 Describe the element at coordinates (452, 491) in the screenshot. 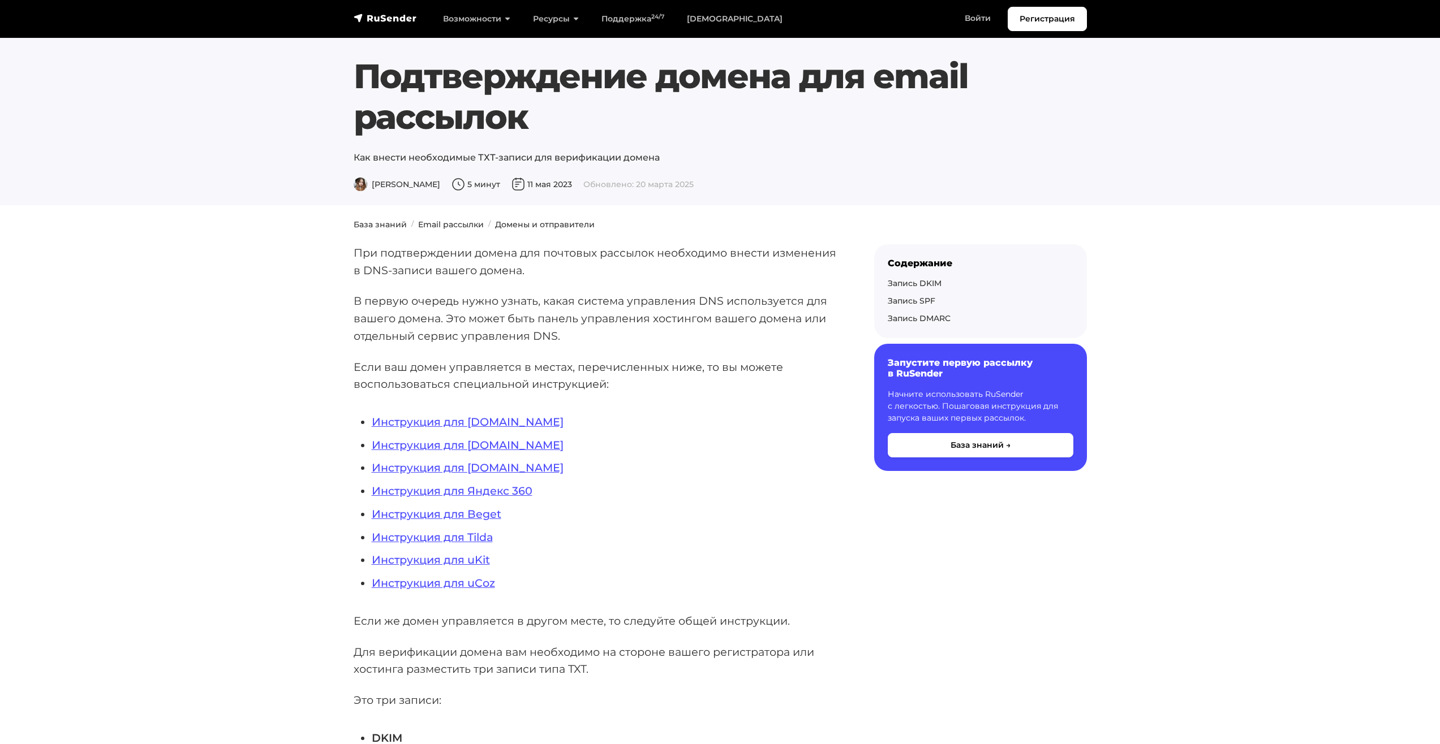

I see `a: Инструкция для Яндекс 360` at that location.